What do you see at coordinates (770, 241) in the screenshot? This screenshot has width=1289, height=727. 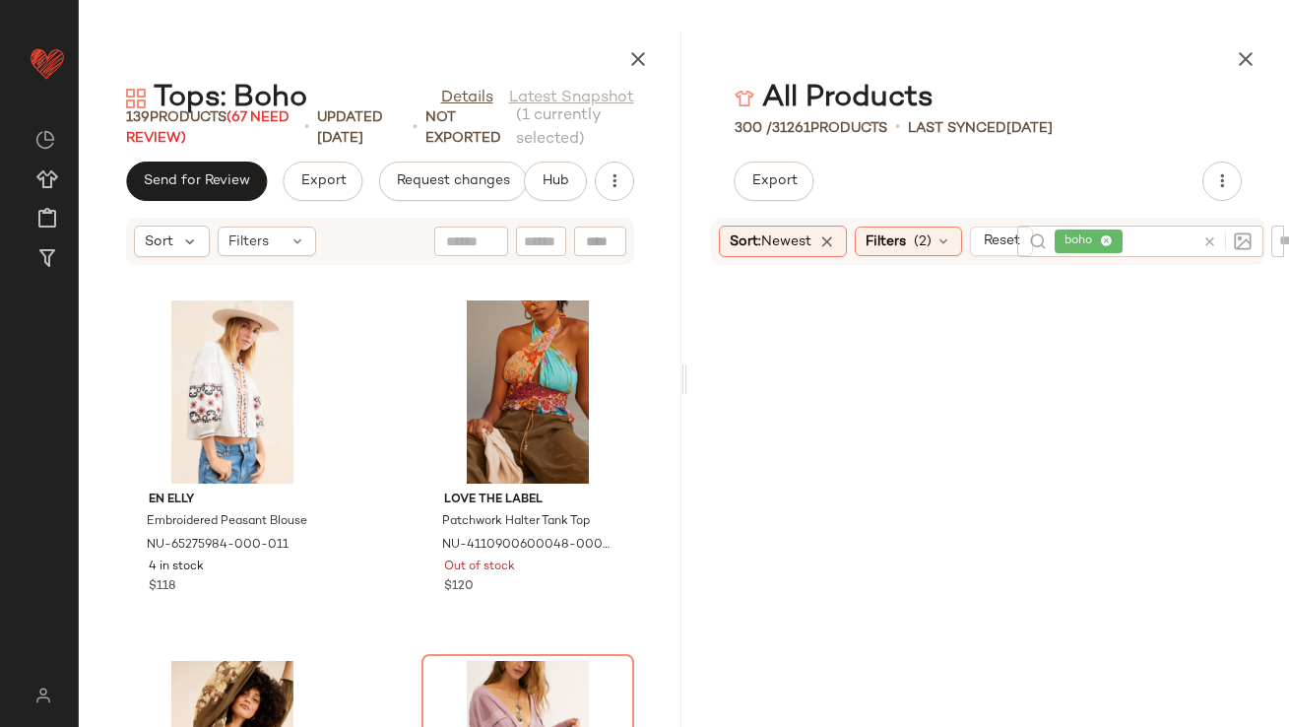 I see `span: Sort:` at bounding box center [770, 241].